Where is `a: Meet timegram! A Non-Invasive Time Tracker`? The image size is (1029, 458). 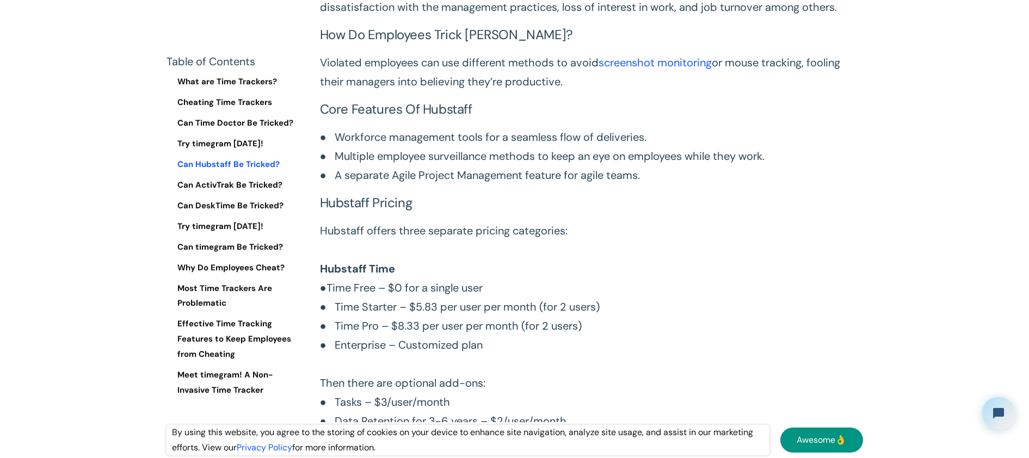 a: Meet timegram! A Non-Invasive Time Tracker is located at coordinates (234, 384).